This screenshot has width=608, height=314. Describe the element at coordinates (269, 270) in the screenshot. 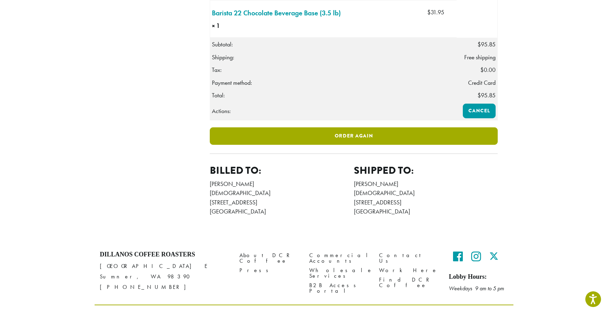

I see `a: Press` at that location.